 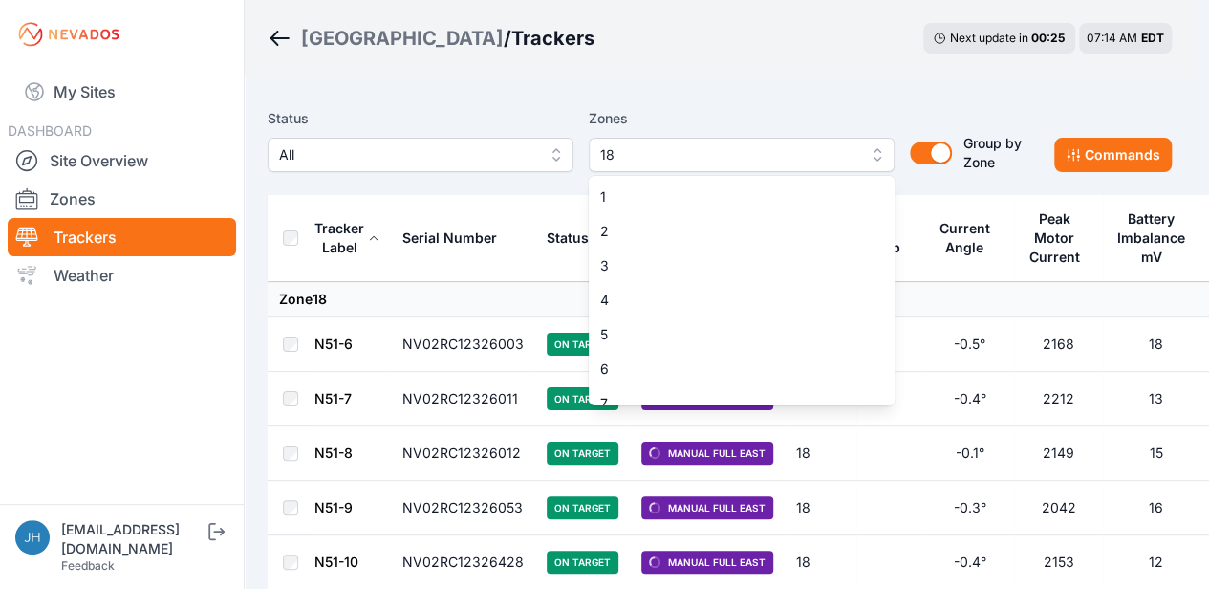 I want to click on span: 7, so click(x=730, y=403).